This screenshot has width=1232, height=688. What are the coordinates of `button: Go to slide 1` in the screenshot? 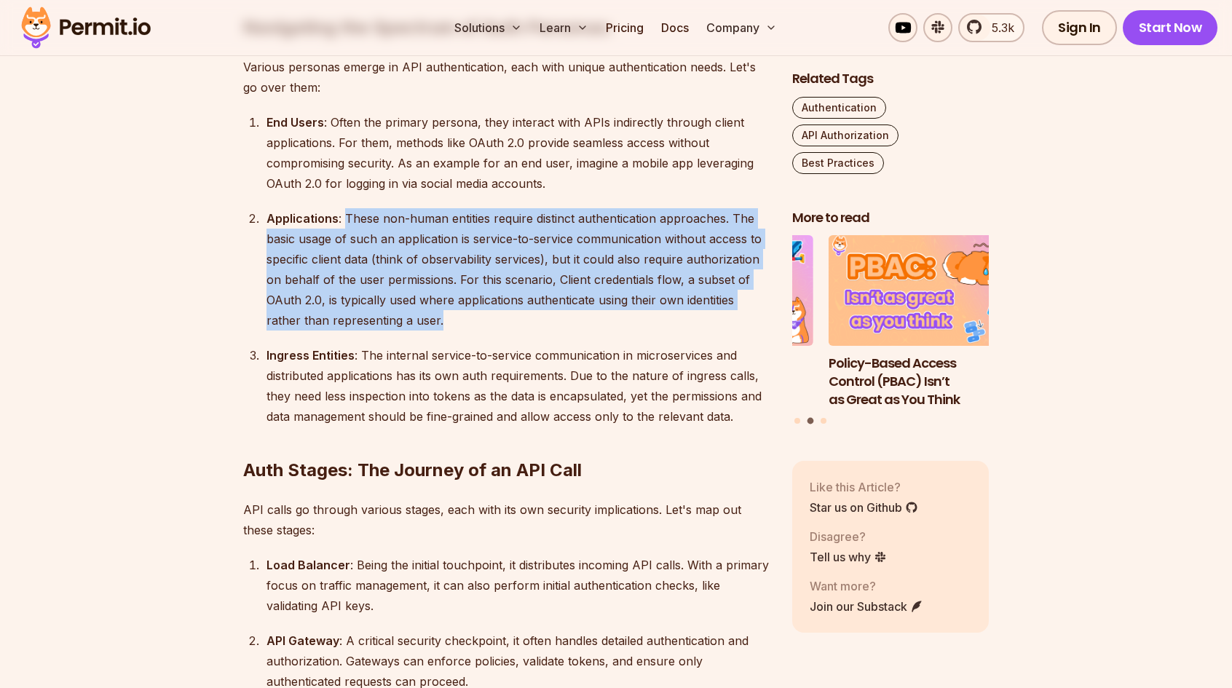 It's located at (798, 421).